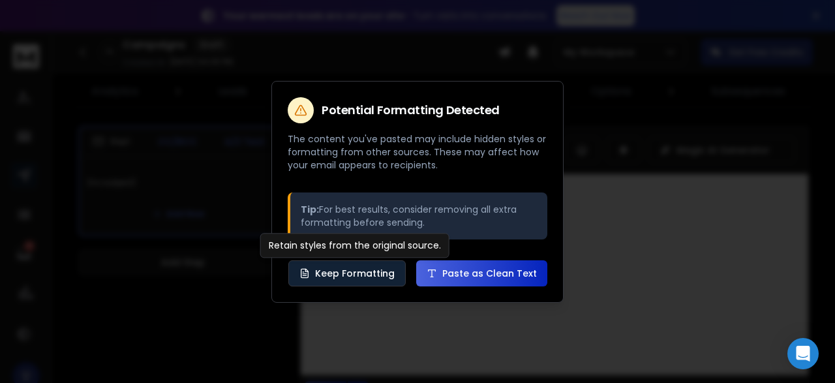 Image resolution: width=835 pixels, height=383 pixels. I want to click on button: Paste as Clean Text, so click(481, 273).